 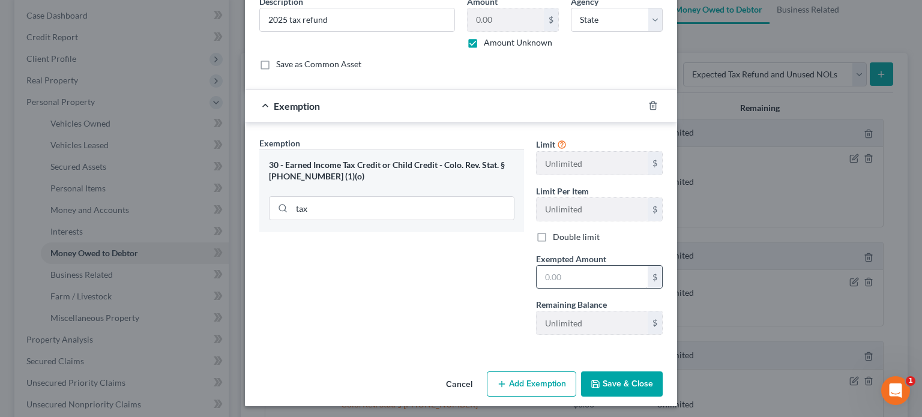 I want to click on button: Save & Close, so click(x=622, y=384).